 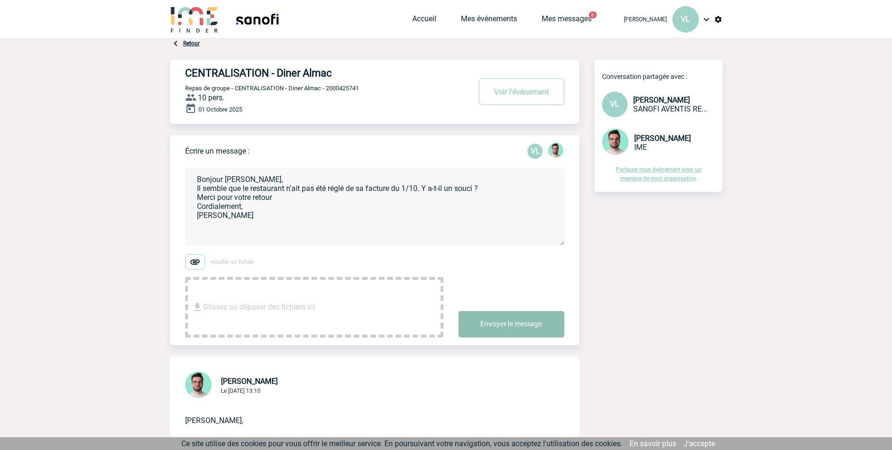 I want to click on a: Retour, so click(x=191, y=43).